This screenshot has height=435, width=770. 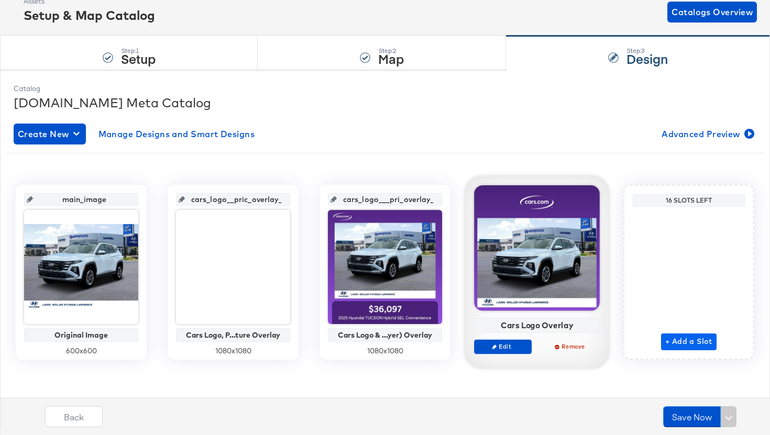 What do you see at coordinates (89, 15) in the screenshot?
I see `div: Setup & Map Catalog` at bounding box center [89, 15].